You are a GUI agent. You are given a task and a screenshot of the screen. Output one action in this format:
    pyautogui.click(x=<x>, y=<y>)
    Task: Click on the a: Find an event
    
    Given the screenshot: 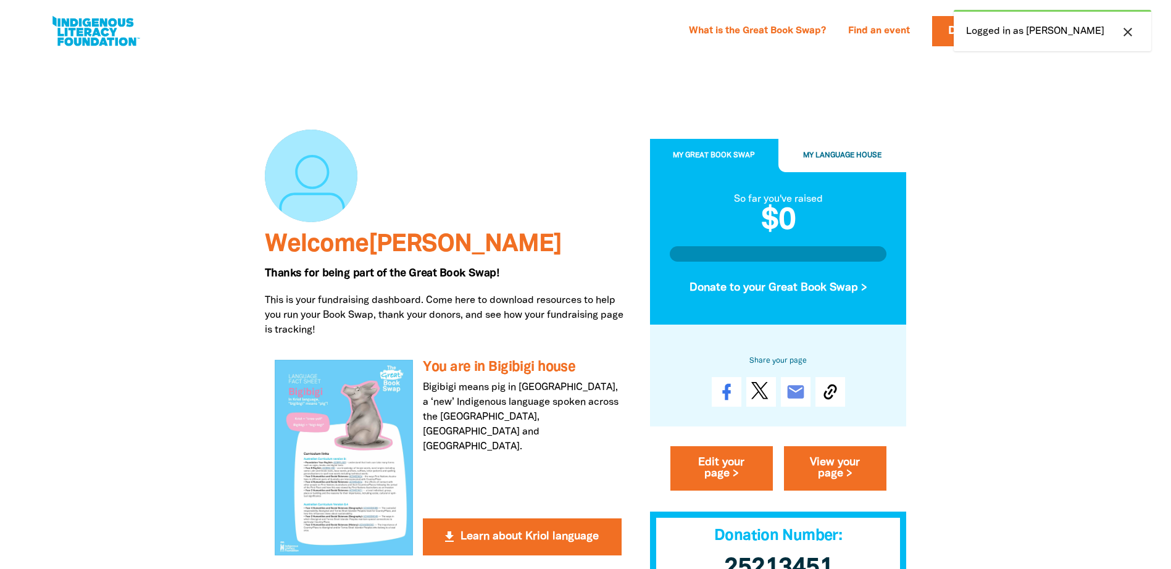 What is the action you would take?
    pyautogui.click(x=879, y=31)
    